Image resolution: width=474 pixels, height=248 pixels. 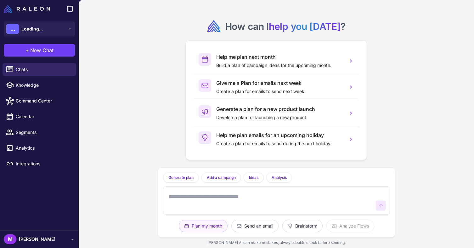 What do you see at coordinates (254, 178) in the screenshot?
I see `button: Ideas` at bounding box center [254, 178].